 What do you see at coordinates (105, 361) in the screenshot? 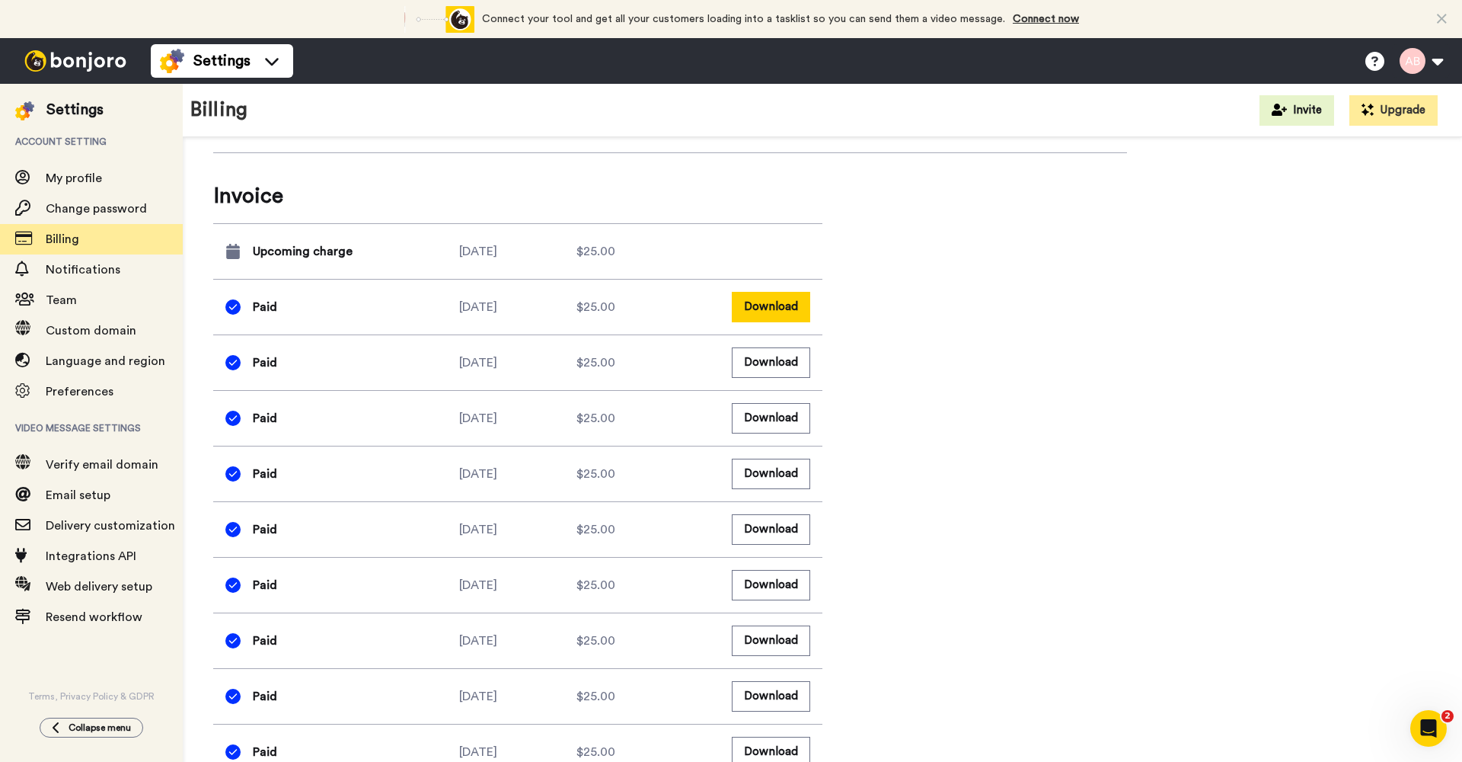
I see `span: Language and region` at bounding box center [105, 361].